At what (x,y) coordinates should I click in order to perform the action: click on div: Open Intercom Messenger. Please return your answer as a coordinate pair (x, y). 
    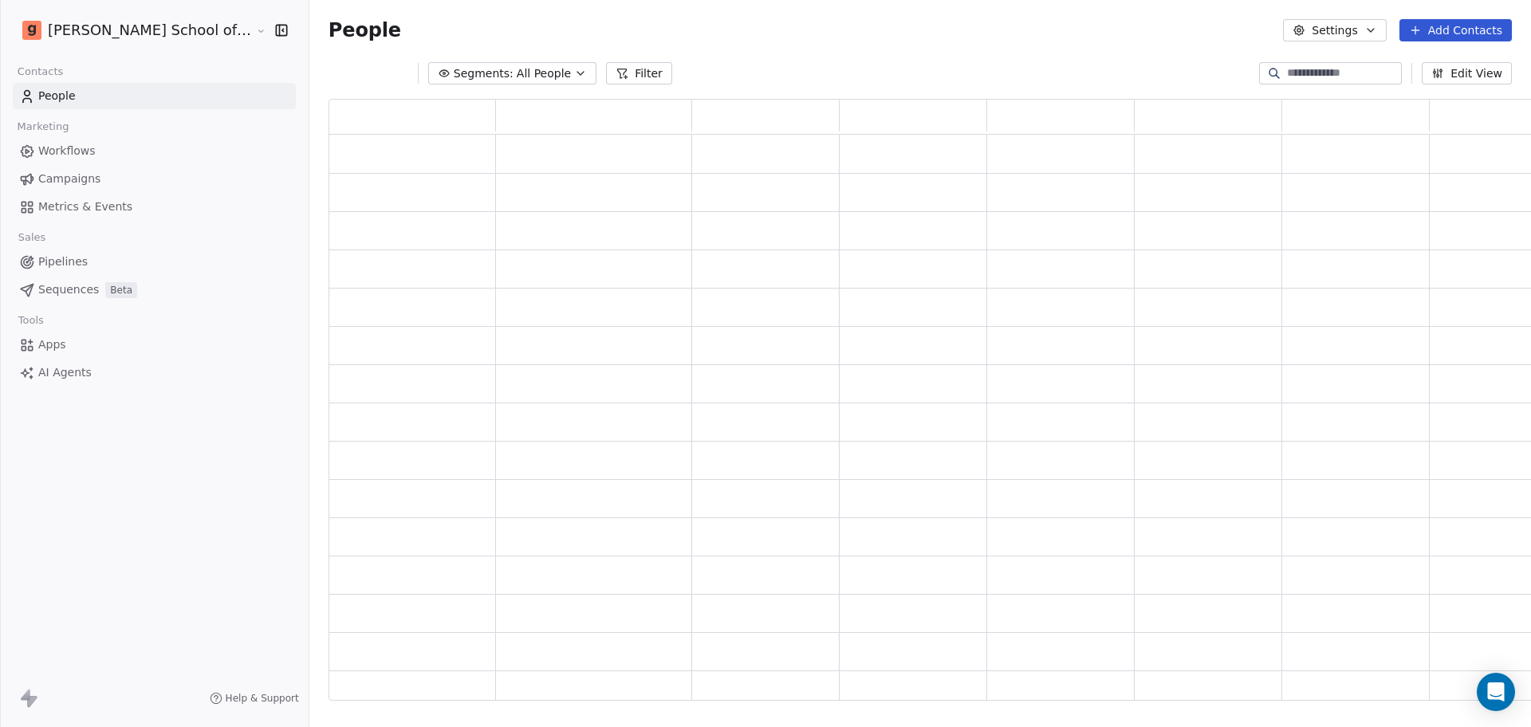
    Looking at the image, I should click on (1496, 692).